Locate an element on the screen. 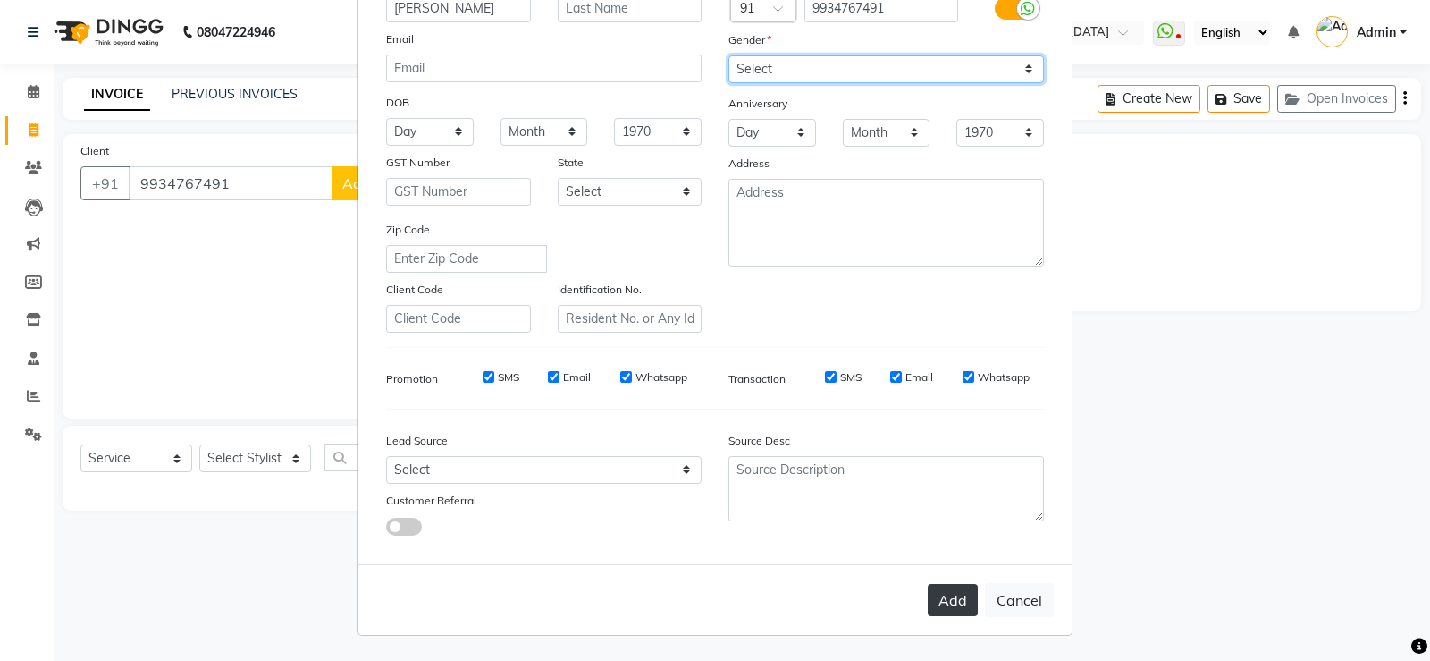  label: Address is located at coordinates (749, 164).